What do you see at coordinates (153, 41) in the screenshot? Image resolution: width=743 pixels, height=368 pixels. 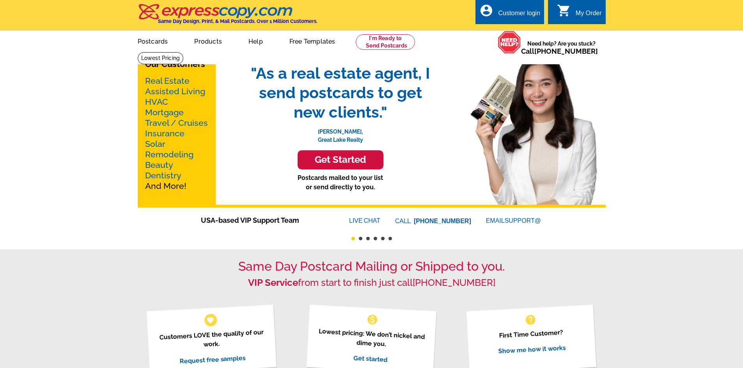 I see `a: Postcards` at bounding box center [153, 41].